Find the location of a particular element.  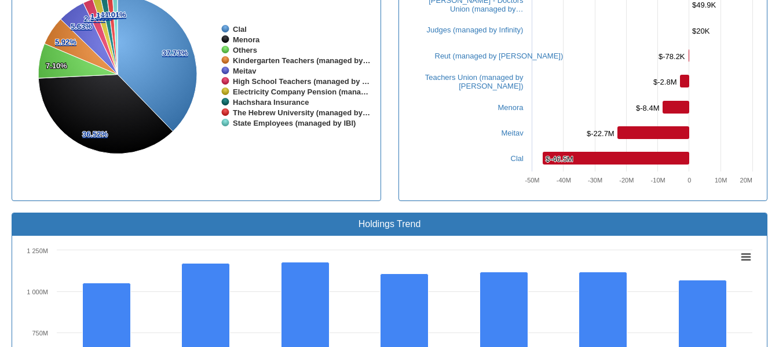

tspan: Menora is located at coordinates (246, 39).